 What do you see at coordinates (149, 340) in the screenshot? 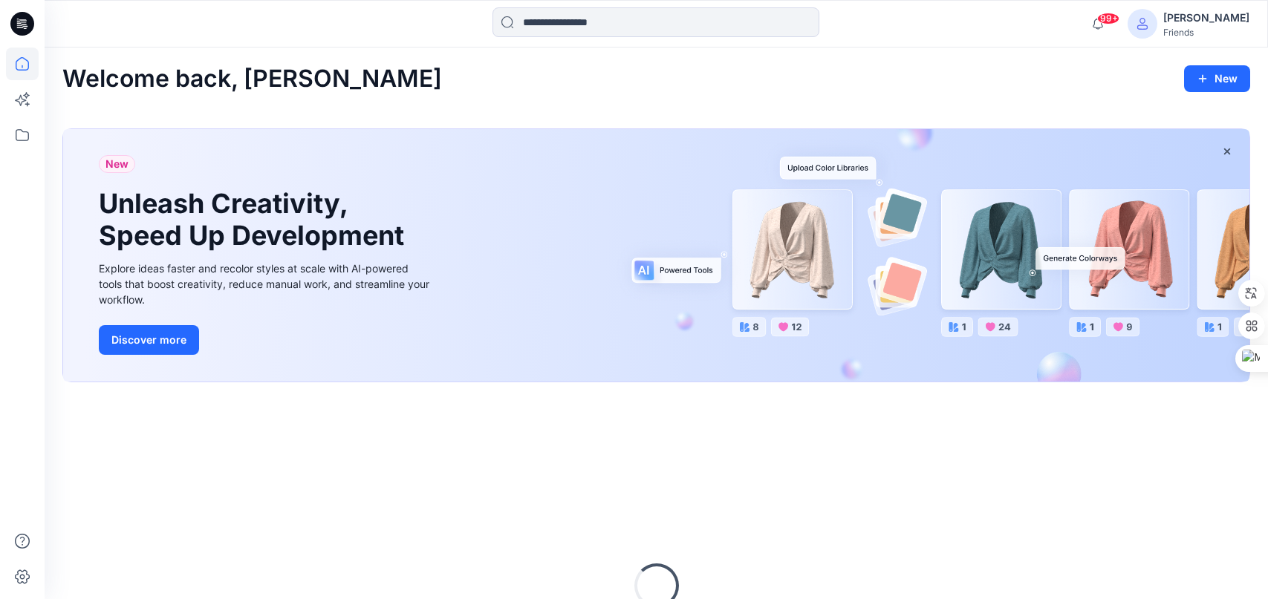
I see `button: Discover more` at bounding box center [149, 340].